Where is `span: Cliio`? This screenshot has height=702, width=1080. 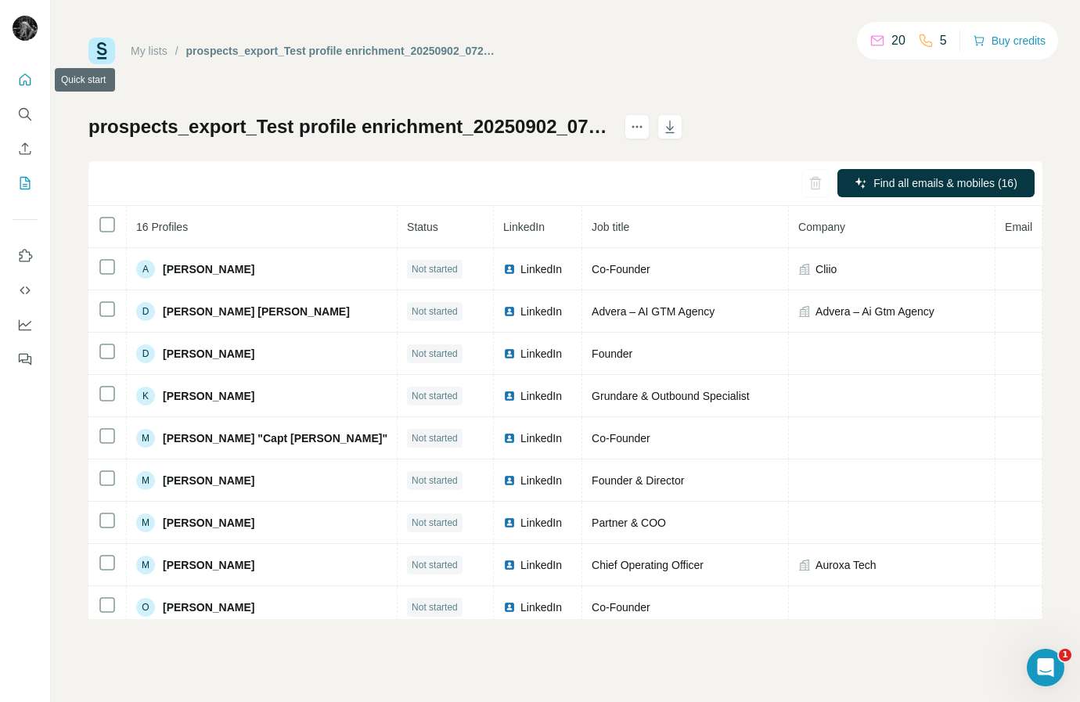 span: Cliio is located at coordinates (826, 269).